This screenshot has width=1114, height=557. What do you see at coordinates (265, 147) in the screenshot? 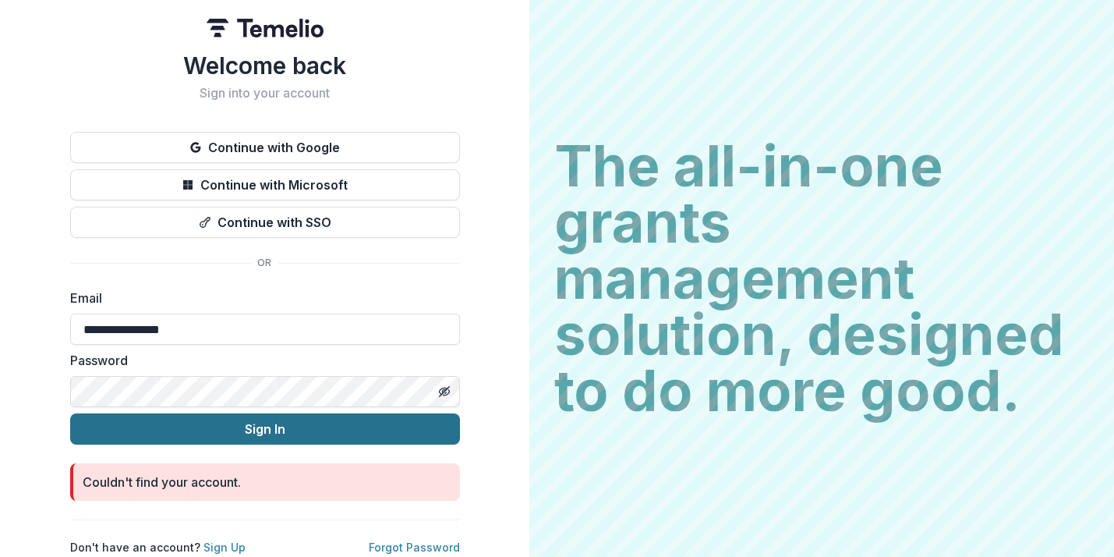
I see `button: Continue with Google` at bounding box center [265, 147].